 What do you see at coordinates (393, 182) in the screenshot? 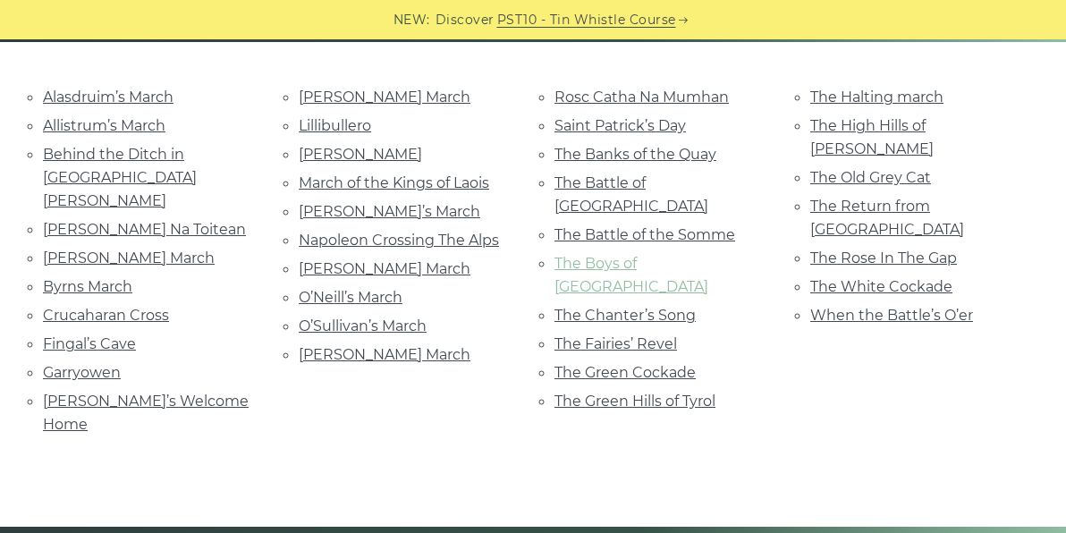
I see `a: March of the Kings of Laois` at bounding box center [393, 182].